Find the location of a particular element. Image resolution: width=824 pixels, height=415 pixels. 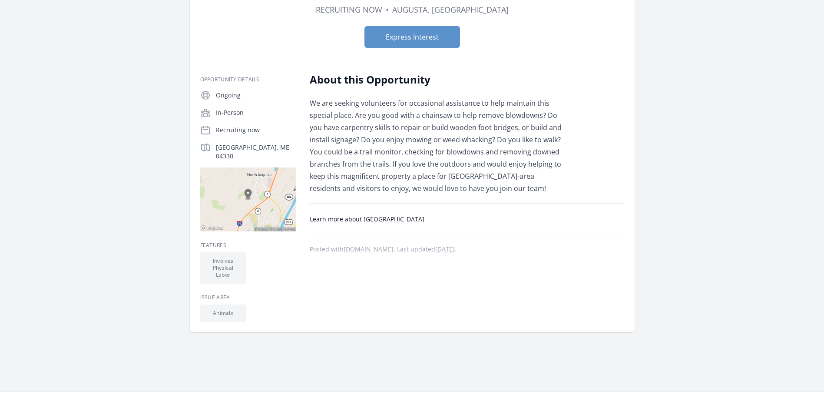

p: Recruiting now is located at coordinates (256, 130).